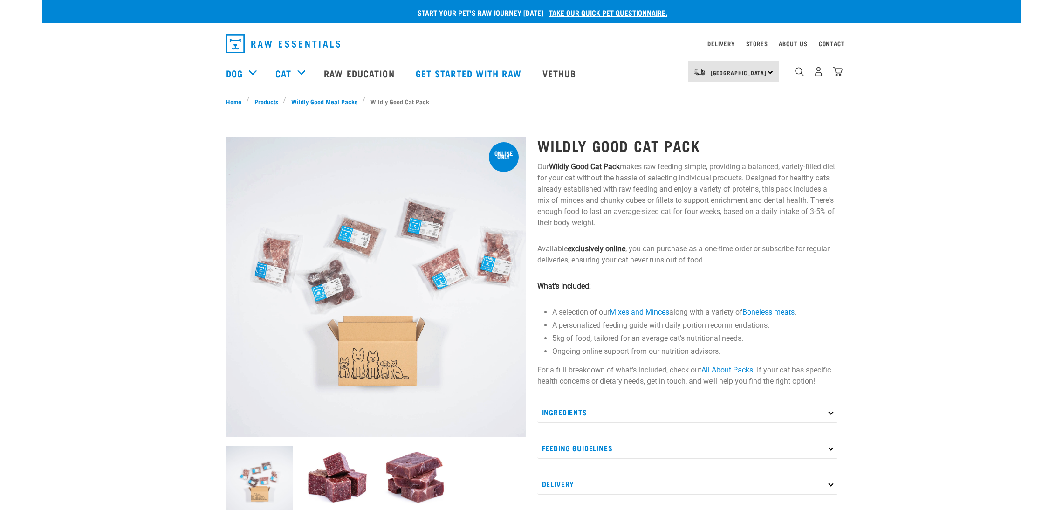 The width and height of the screenshot is (1063, 510). What do you see at coordinates (769, 312) in the screenshot?
I see `a: Boneless meats` at bounding box center [769, 312].